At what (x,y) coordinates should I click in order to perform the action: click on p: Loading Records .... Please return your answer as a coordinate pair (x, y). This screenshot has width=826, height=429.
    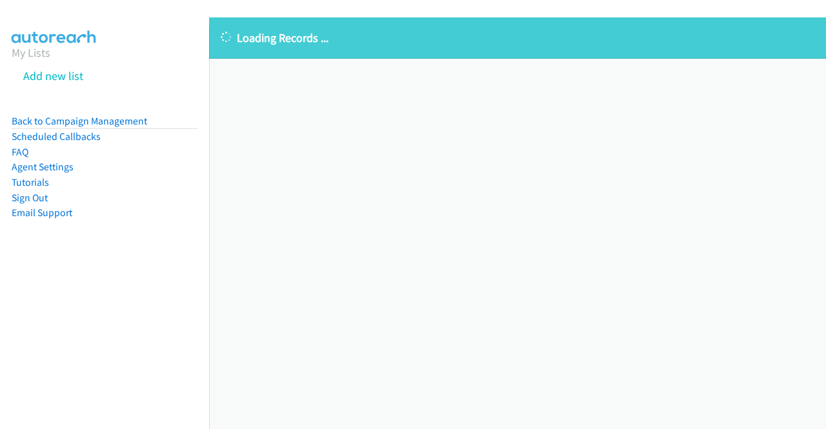
    Looking at the image, I should click on (518, 37).